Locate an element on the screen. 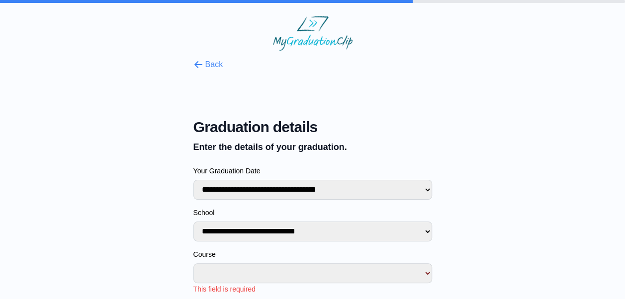  label: School is located at coordinates (313, 213).